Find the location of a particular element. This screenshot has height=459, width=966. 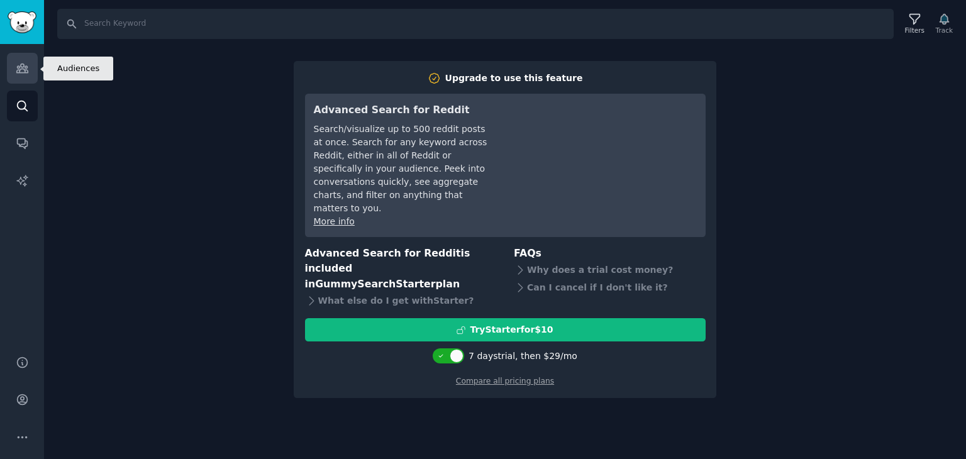

button: TryStarterfor$10 is located at coordinates (505, 330).